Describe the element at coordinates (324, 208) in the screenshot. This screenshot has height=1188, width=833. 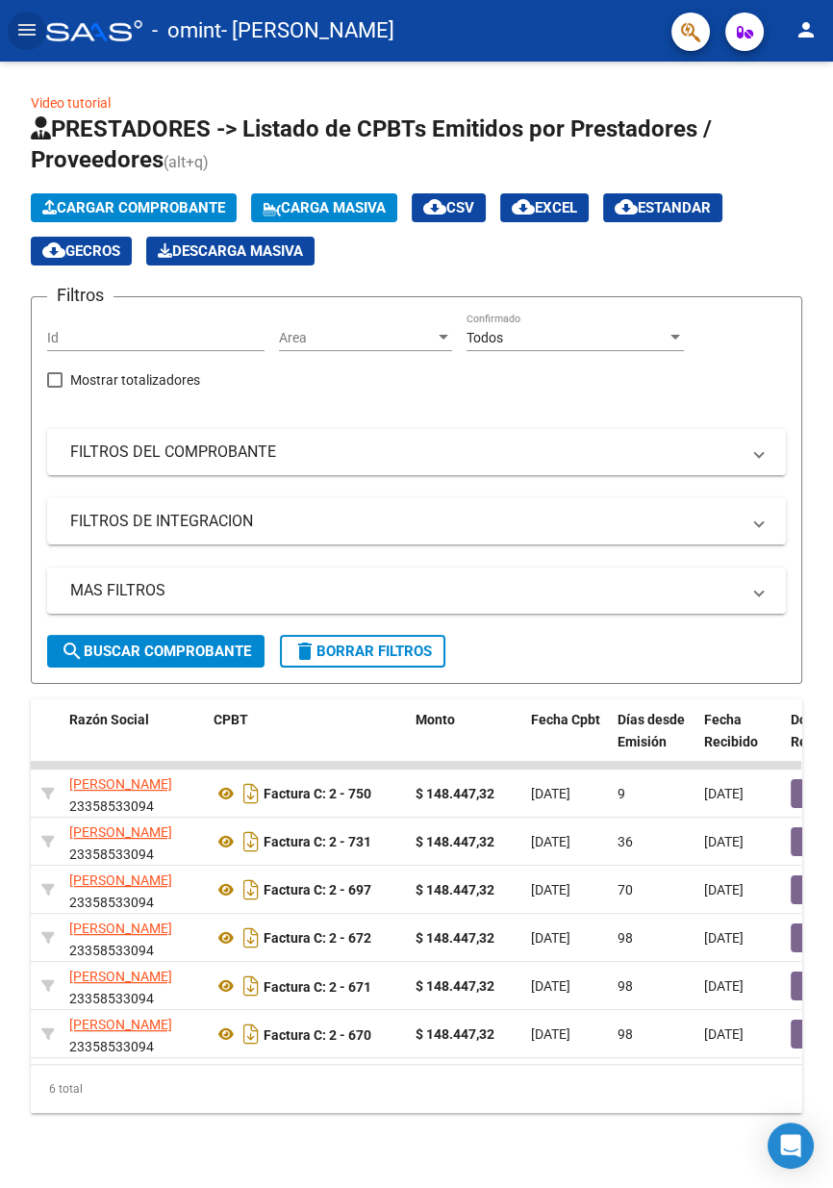
I see `span: Carga Masiva` at that location.